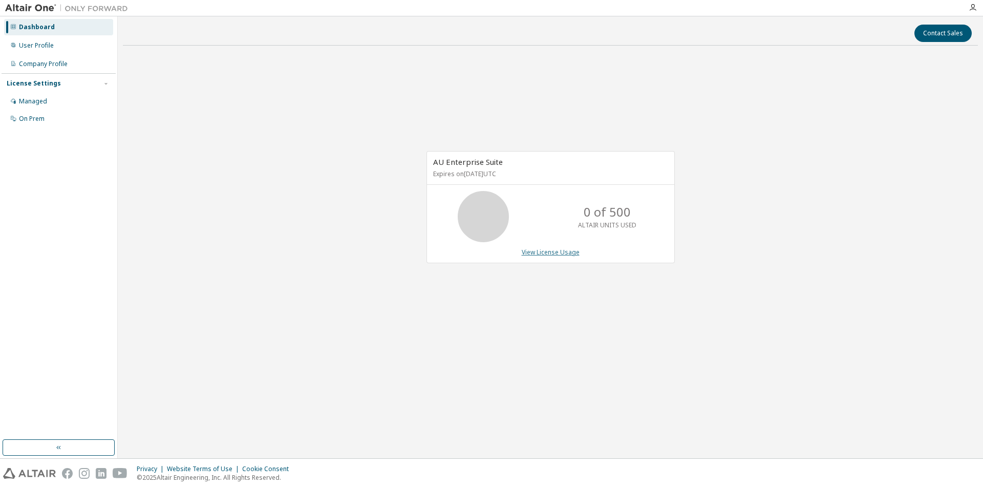  What do you see at coordinates (120, 473) in the screenshot?
I see `img: youtube.svg` at bounding box center [120, 473].